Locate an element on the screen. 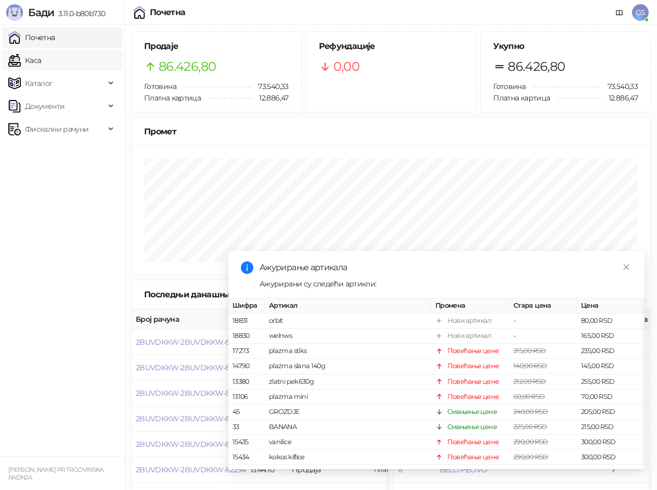 Image resolution: width=657 pixels, height=490 pixels. span: Документи is located at coordinates (45, 106).